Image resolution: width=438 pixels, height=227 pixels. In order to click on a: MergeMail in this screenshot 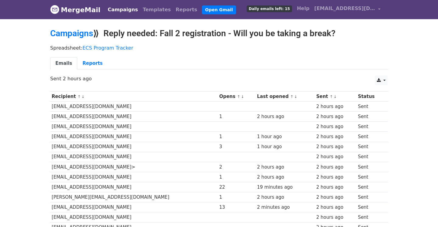, I will do `click(75, 10)`.